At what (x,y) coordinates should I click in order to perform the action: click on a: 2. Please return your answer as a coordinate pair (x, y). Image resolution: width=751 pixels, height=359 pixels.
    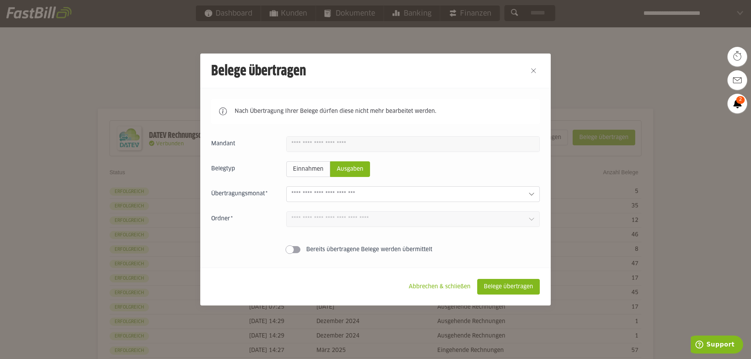
    Looking at the image, I should click on (737, 104).